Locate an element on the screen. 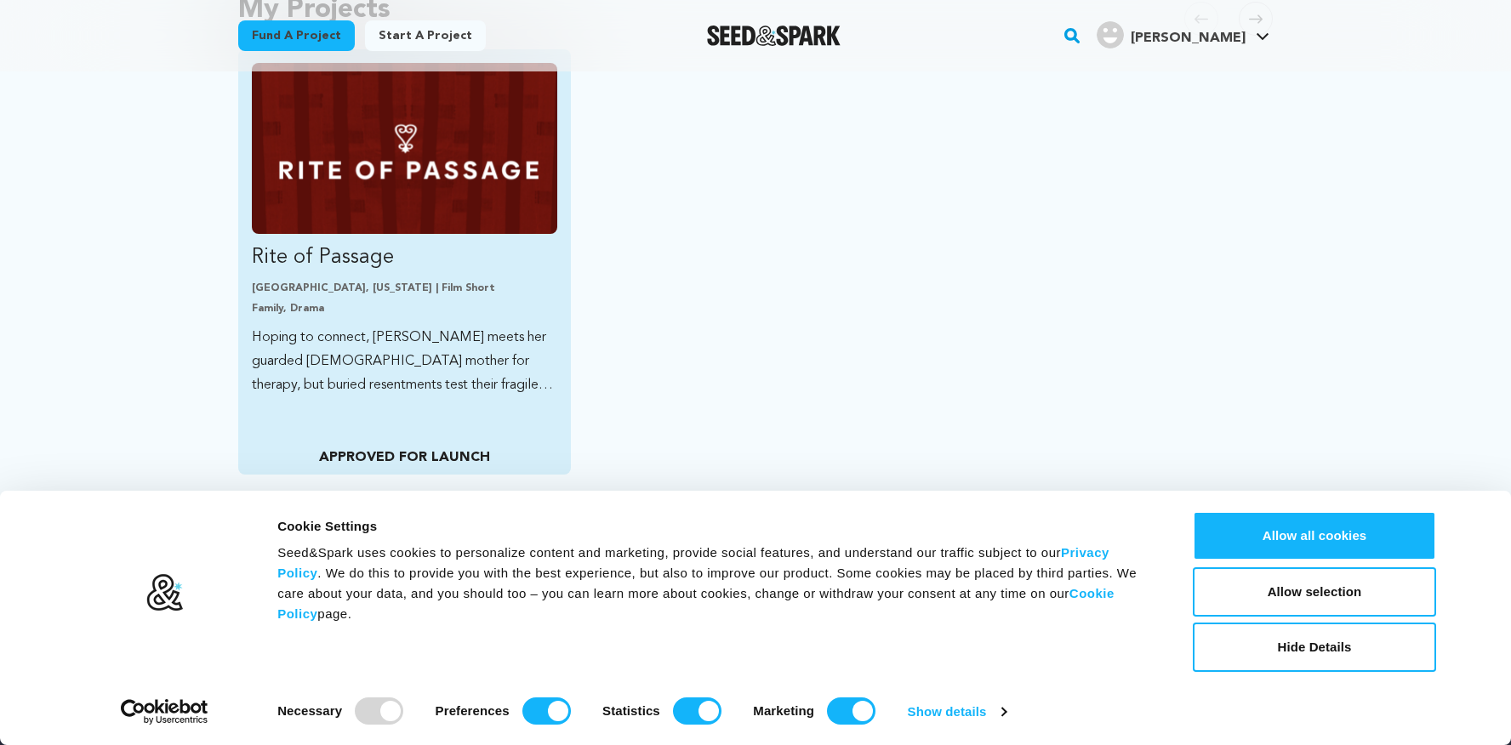  a: Seed&Spark Homepage is located at coordinates (773, 36).